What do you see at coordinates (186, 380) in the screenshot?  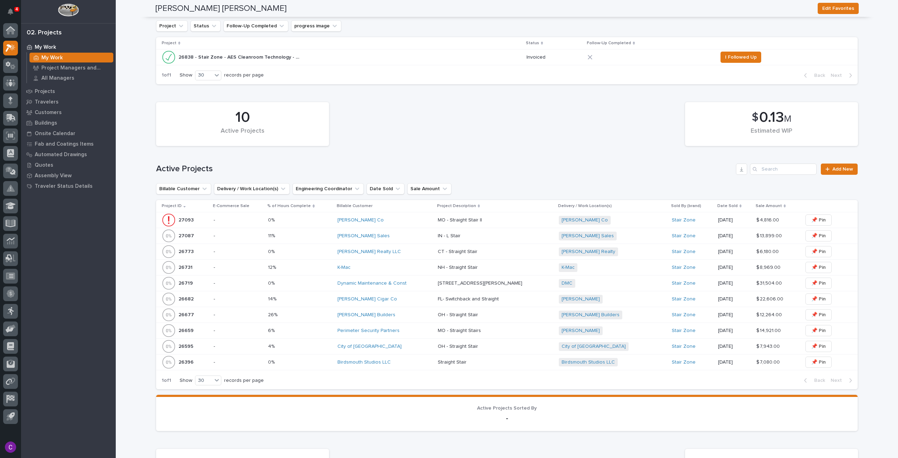 I see `p: Show` at bounding box center [186, 380].